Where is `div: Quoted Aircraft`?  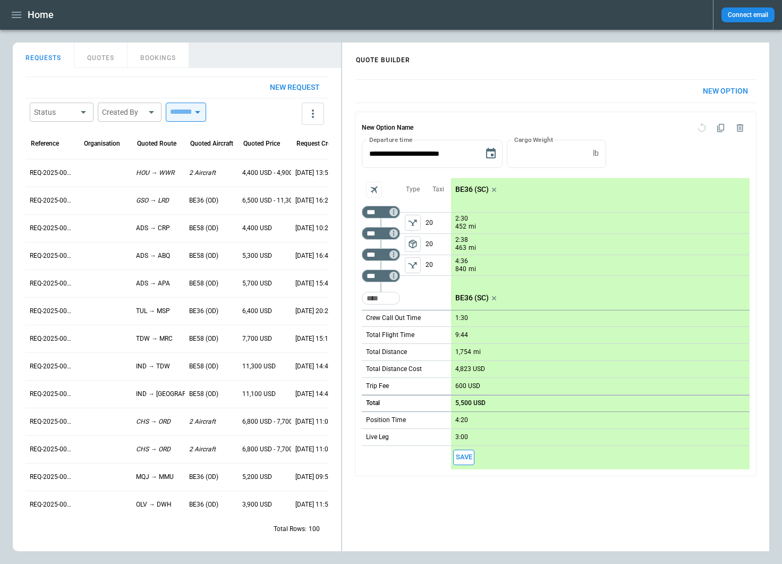
div: Quoted Aircraft is located at coordinates (212, 144).